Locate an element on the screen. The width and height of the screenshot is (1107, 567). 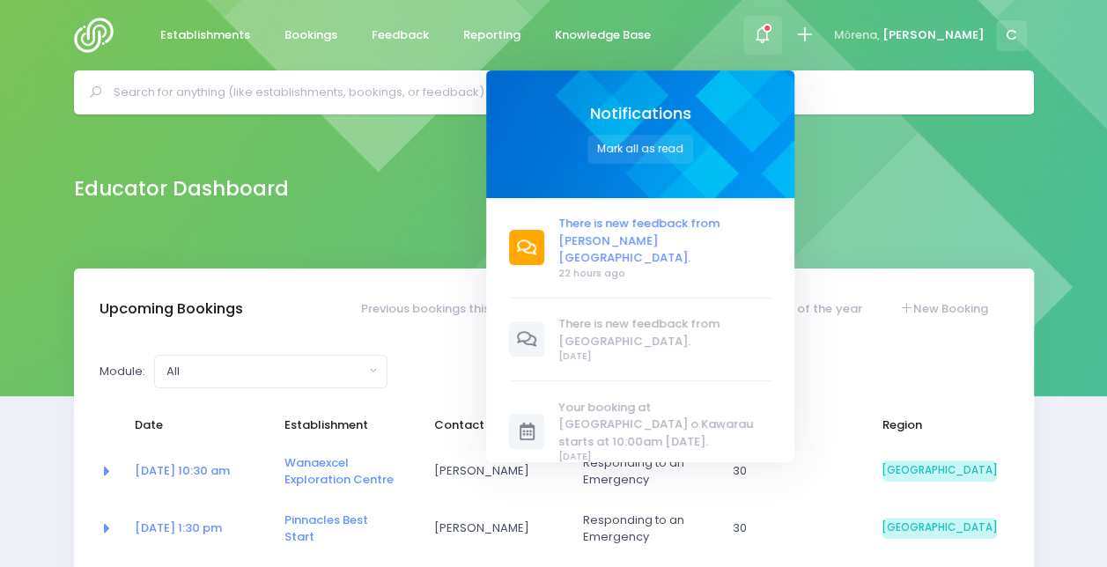
td: Judith-Anne George is located at coordinates (496, 528).